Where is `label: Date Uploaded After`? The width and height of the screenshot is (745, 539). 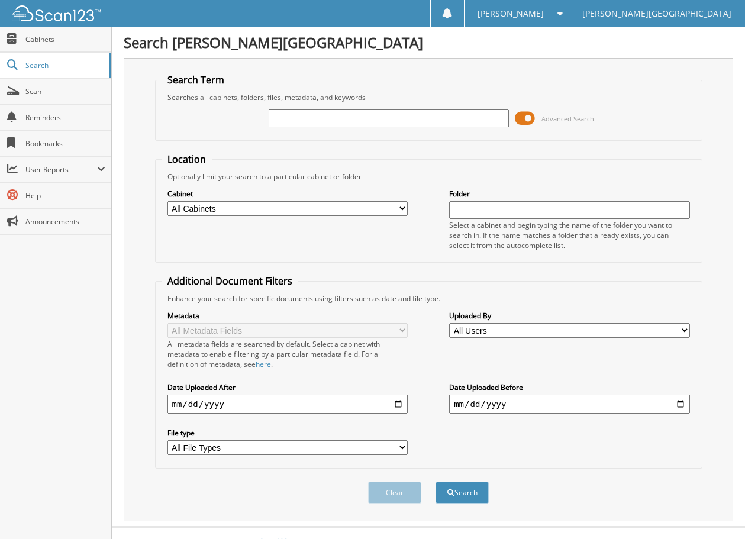
label: Date Uploaded After is located at coordinates (288, 387).